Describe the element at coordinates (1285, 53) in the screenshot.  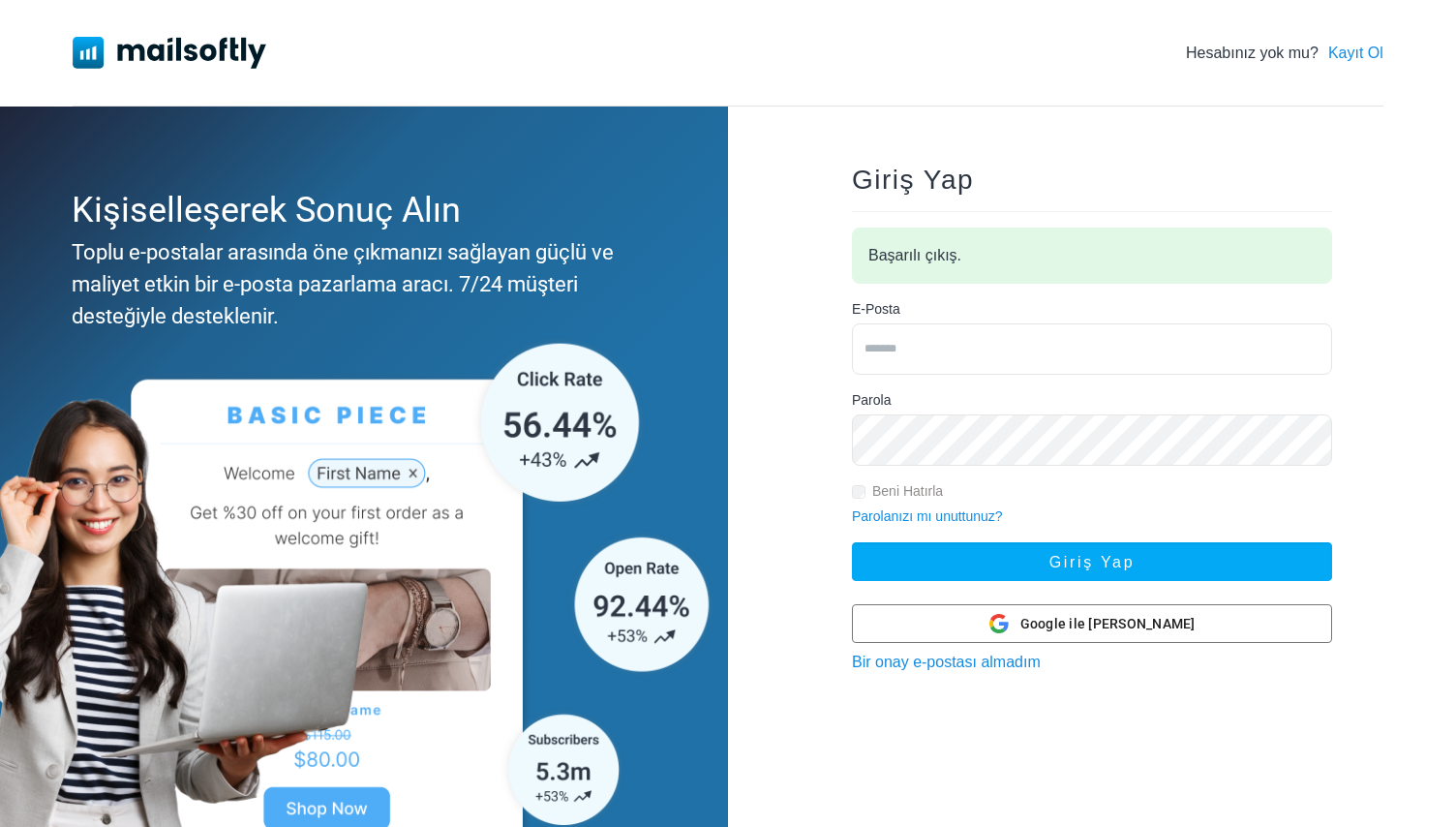
I see `div: Hesabınız yok mu?` at that location.